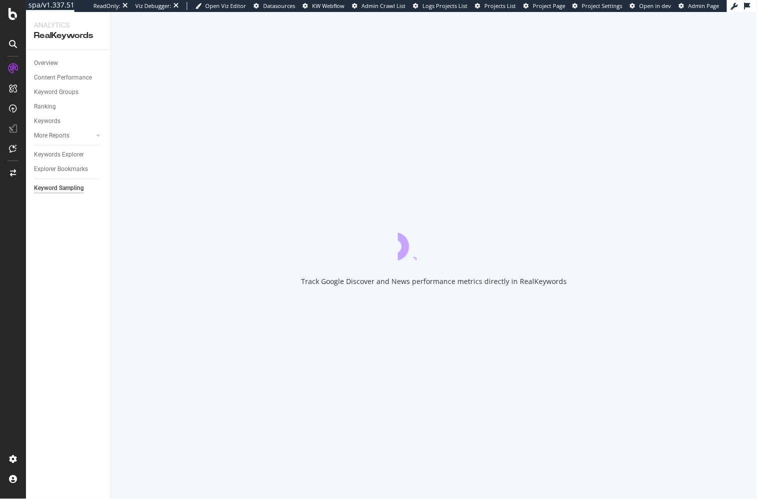 The image size is (757, 499). Describe the element at coordinates (328, 5) in the screenshot. I see `span: KW Webflow` at that location.